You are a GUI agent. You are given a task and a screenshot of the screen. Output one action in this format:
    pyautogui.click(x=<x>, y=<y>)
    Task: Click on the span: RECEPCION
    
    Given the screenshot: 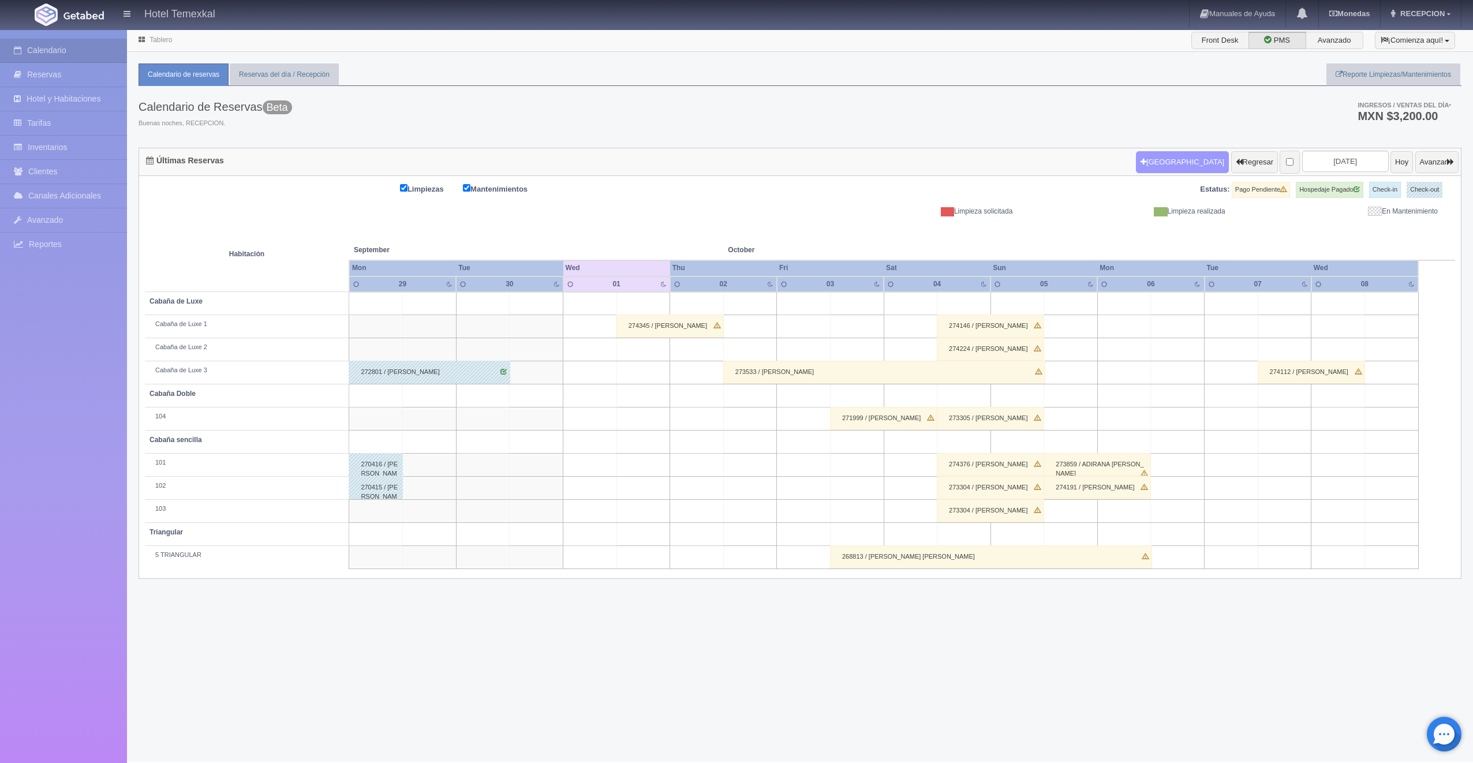 What is the action you would take?
    pyautogui.click(x=1421, y=13)
    